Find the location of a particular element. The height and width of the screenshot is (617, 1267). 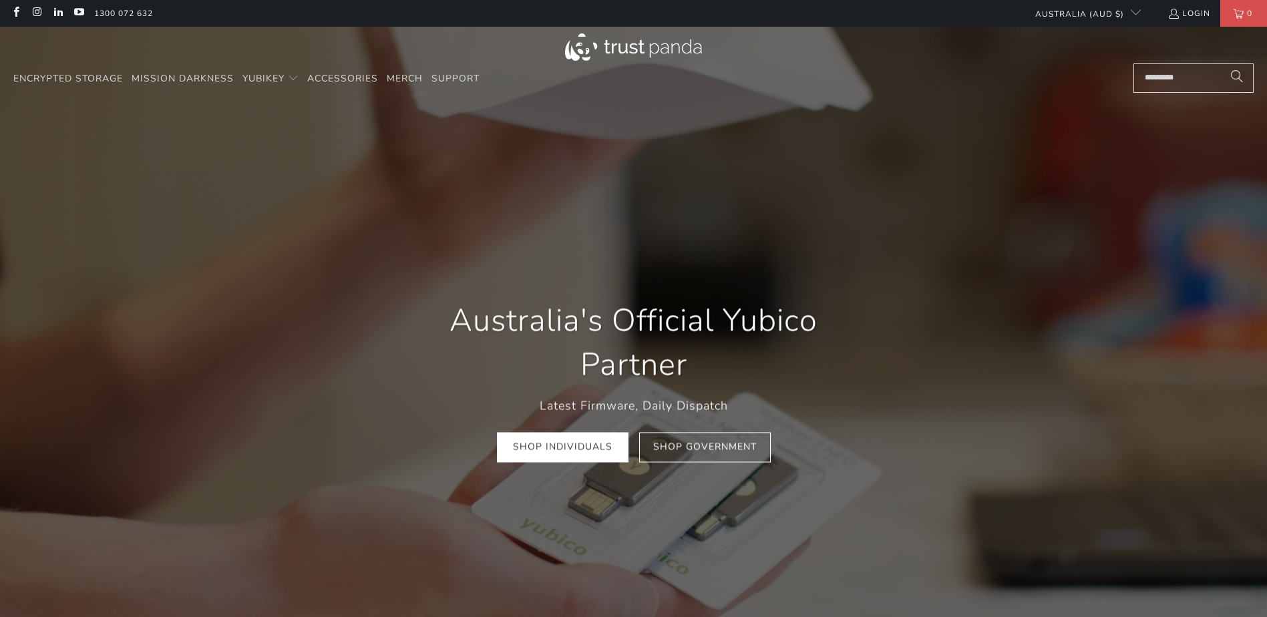

a: 1300 072 632 is located at coordinates (124, 13).